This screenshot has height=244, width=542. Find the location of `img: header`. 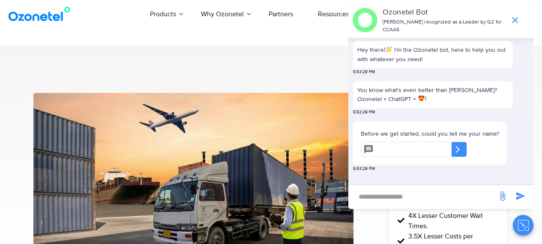

img: header is located at coordinates (365, 20).